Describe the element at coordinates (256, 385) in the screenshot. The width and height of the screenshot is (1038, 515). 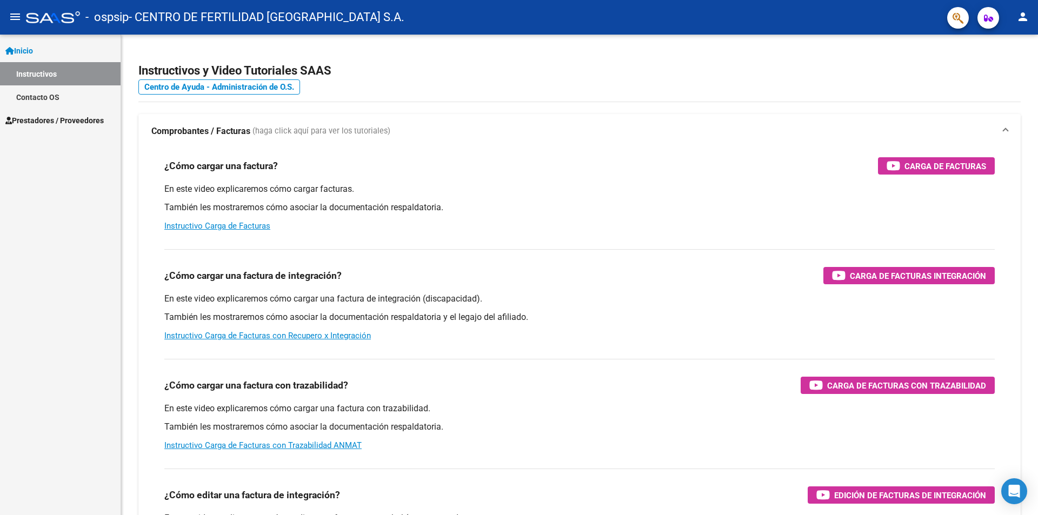
I see `h3: ¿Cómo cargar una factura con trazabilidad?` at that location.